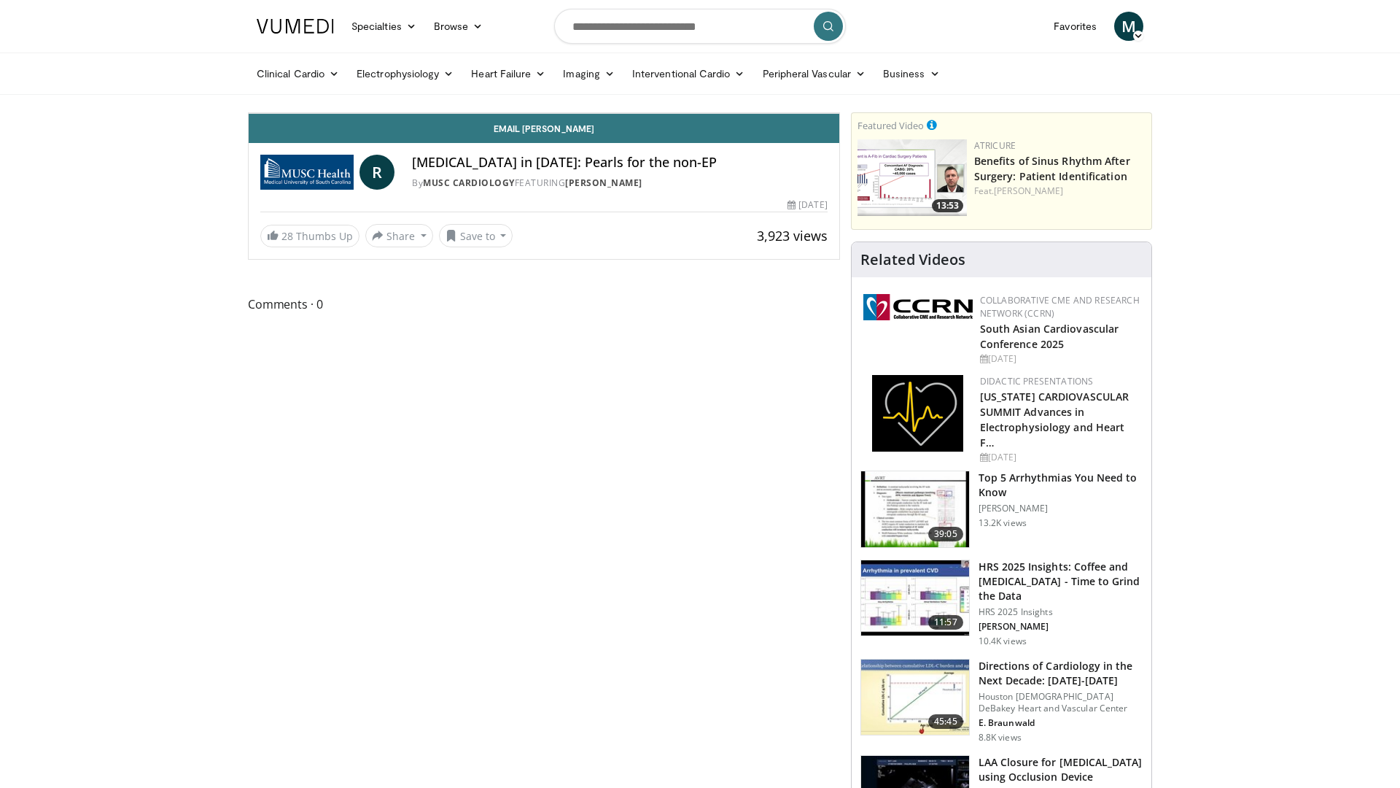 This screenshot has width=1400, height=788. I want to click on a: Business, so click(912, 74).